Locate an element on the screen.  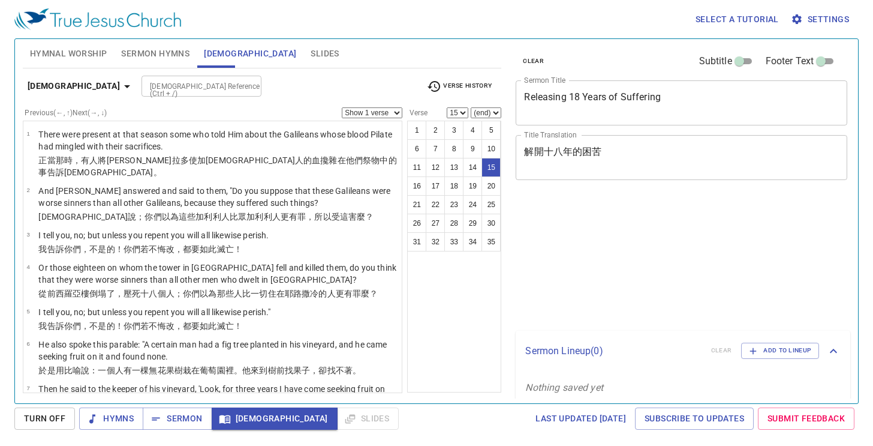
button: 23 is located at coordinates (454, 204).